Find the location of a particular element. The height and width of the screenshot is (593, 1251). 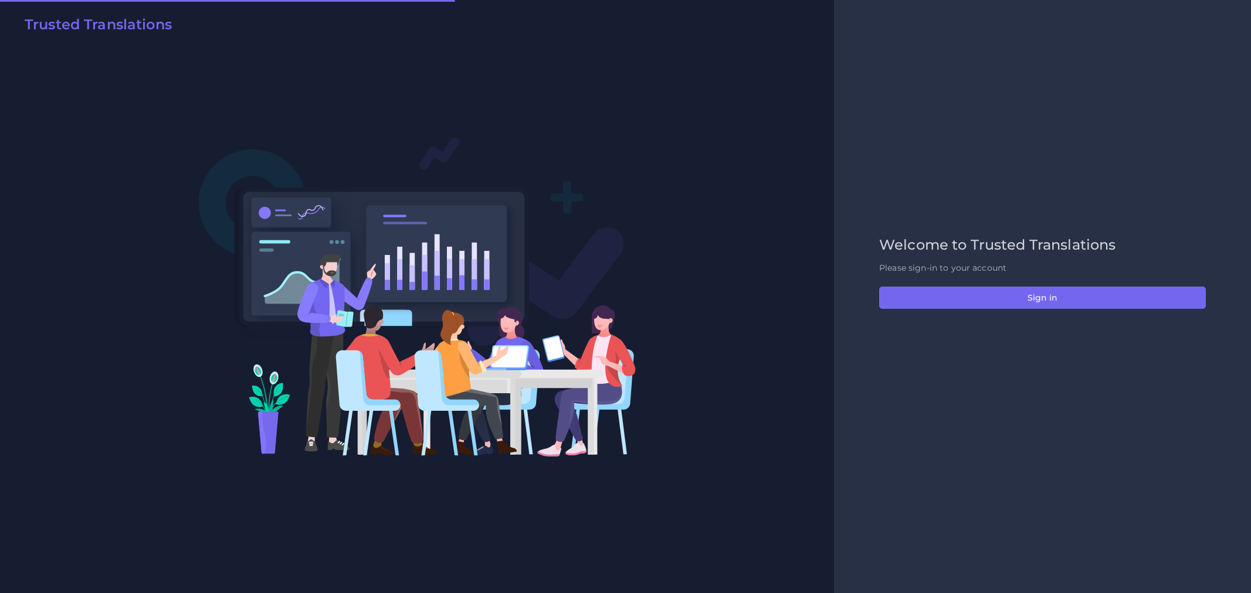

h2: Welcome to Trusted Translations is located at coordinates (1042, 245).